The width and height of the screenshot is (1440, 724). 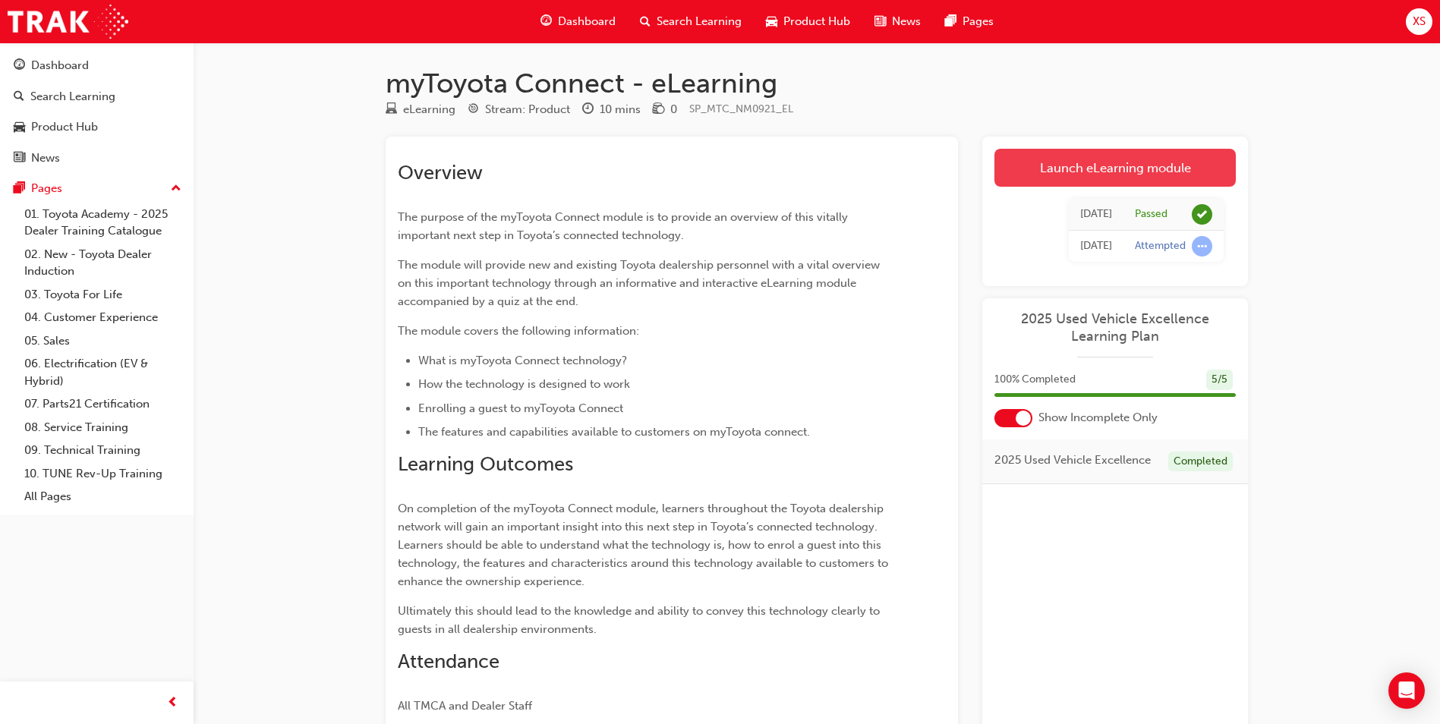 What do you see at coordinates (73, 96) in the screenshot?
I see `div: Search Learning` at bounding box center [73, 96].